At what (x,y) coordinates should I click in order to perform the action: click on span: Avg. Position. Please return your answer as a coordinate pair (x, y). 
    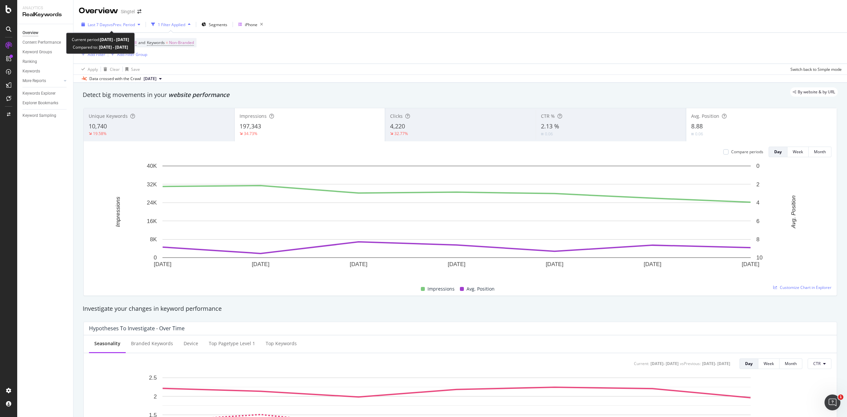
    Looking at the image, I should click on (480, 289).